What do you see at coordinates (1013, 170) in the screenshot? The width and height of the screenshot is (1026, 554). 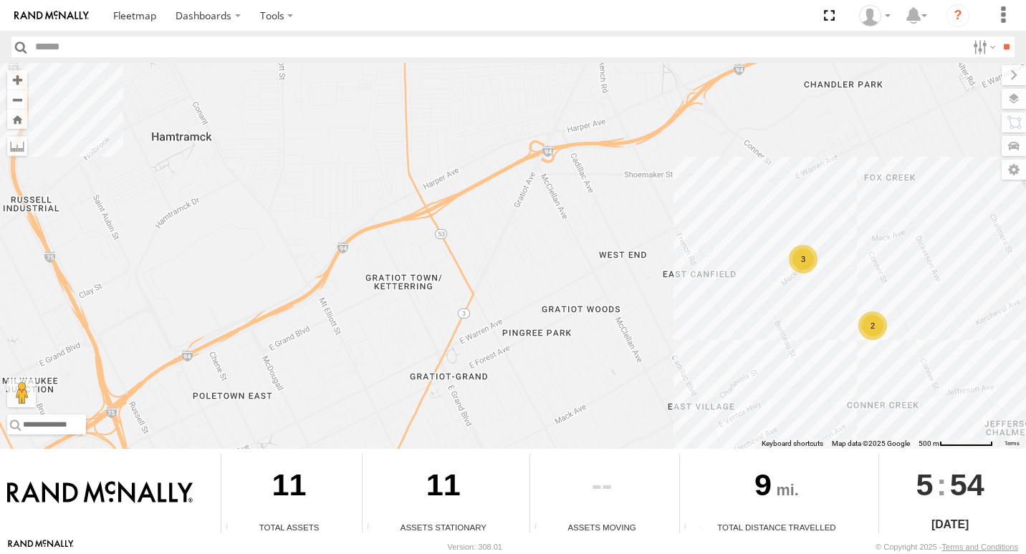 I see `label: Map Settings` at bounding box center [1013, 170].